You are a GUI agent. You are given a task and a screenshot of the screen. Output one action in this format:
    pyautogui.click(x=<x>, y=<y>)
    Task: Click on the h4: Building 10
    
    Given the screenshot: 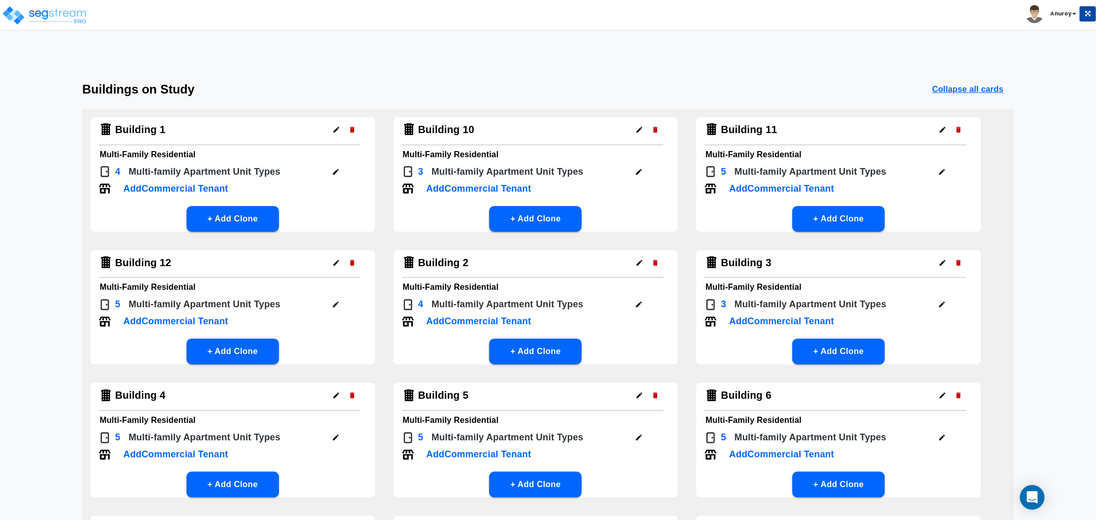 What is the action you would take?
    pyautogui.click(x=446, y=130)
    